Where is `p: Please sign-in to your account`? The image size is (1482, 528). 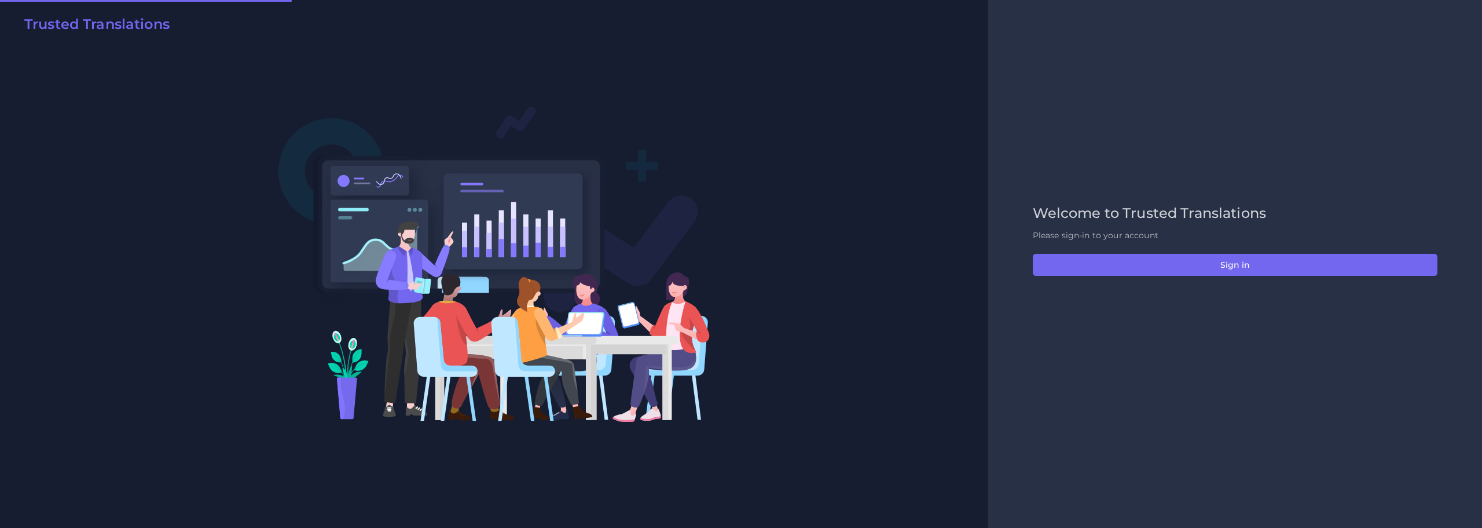 p: Please sign-in to your account is located at coordinates (1235, 235).